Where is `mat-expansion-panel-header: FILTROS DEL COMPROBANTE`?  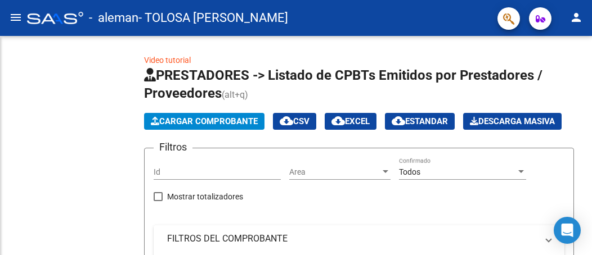 mat-expansion-panel-header: FILTROS DEL COMPROBANTE is located at coordinates (359, 239).